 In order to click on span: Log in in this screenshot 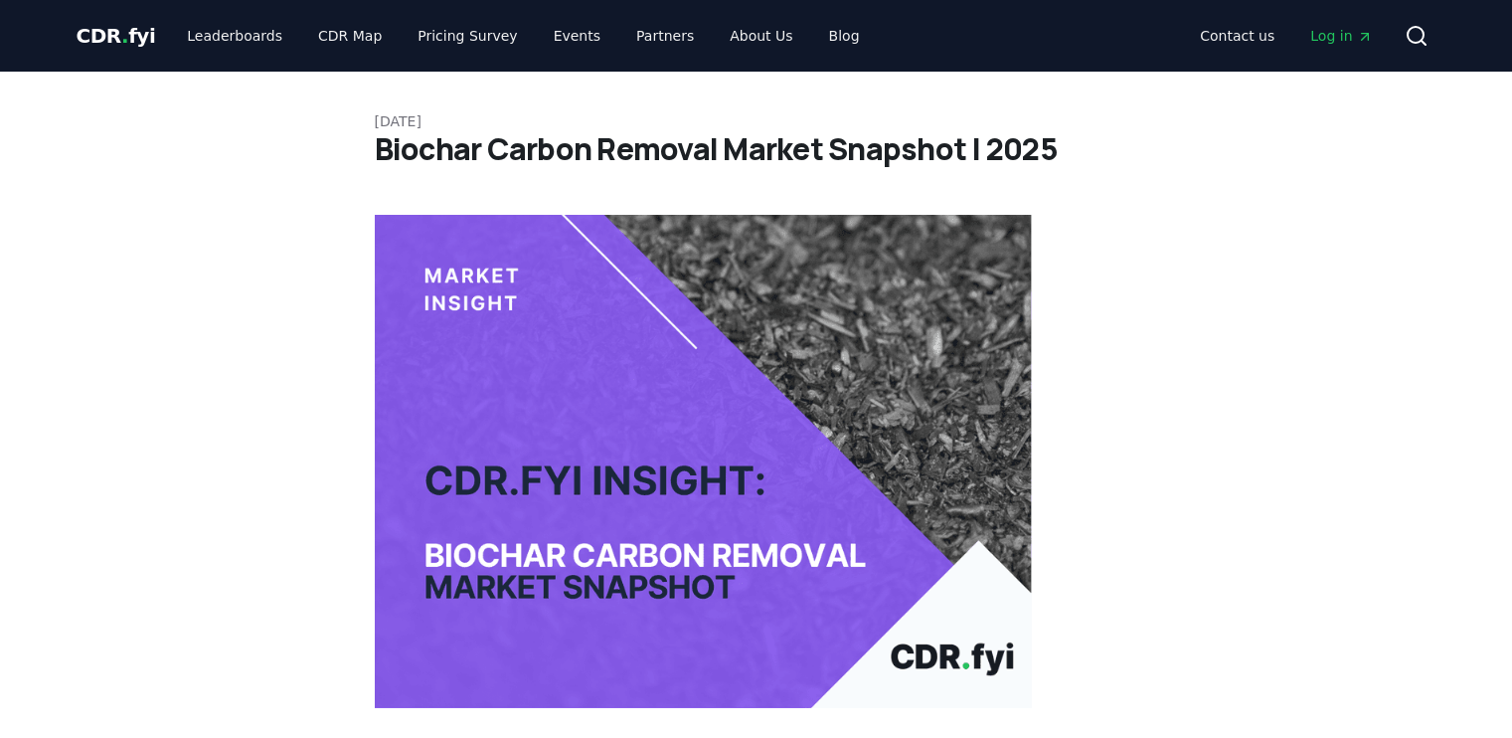, I will do `click(1341, 36)`.